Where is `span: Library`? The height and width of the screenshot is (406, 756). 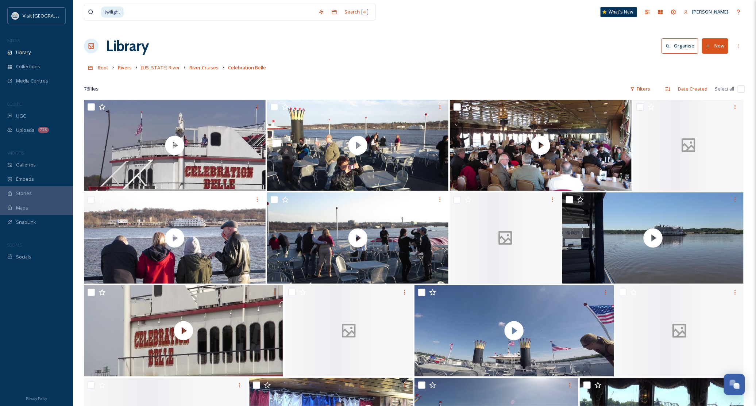
span: Library is located at coordinates (23, 52).